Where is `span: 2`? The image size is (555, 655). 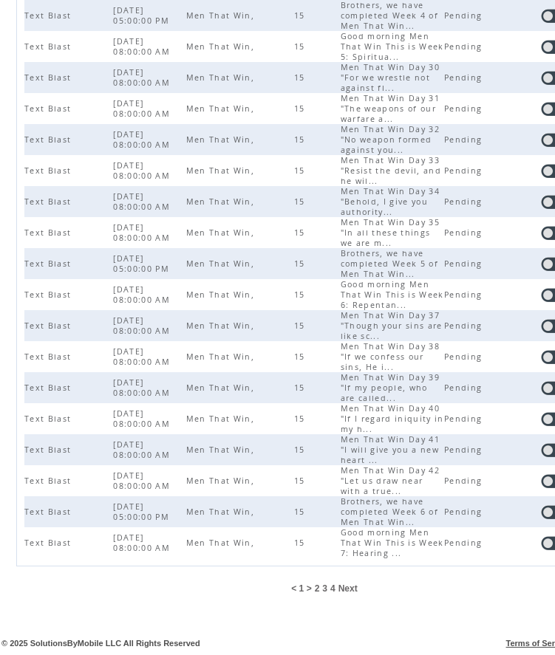 span: 2 is located at coordinates (317, 589).